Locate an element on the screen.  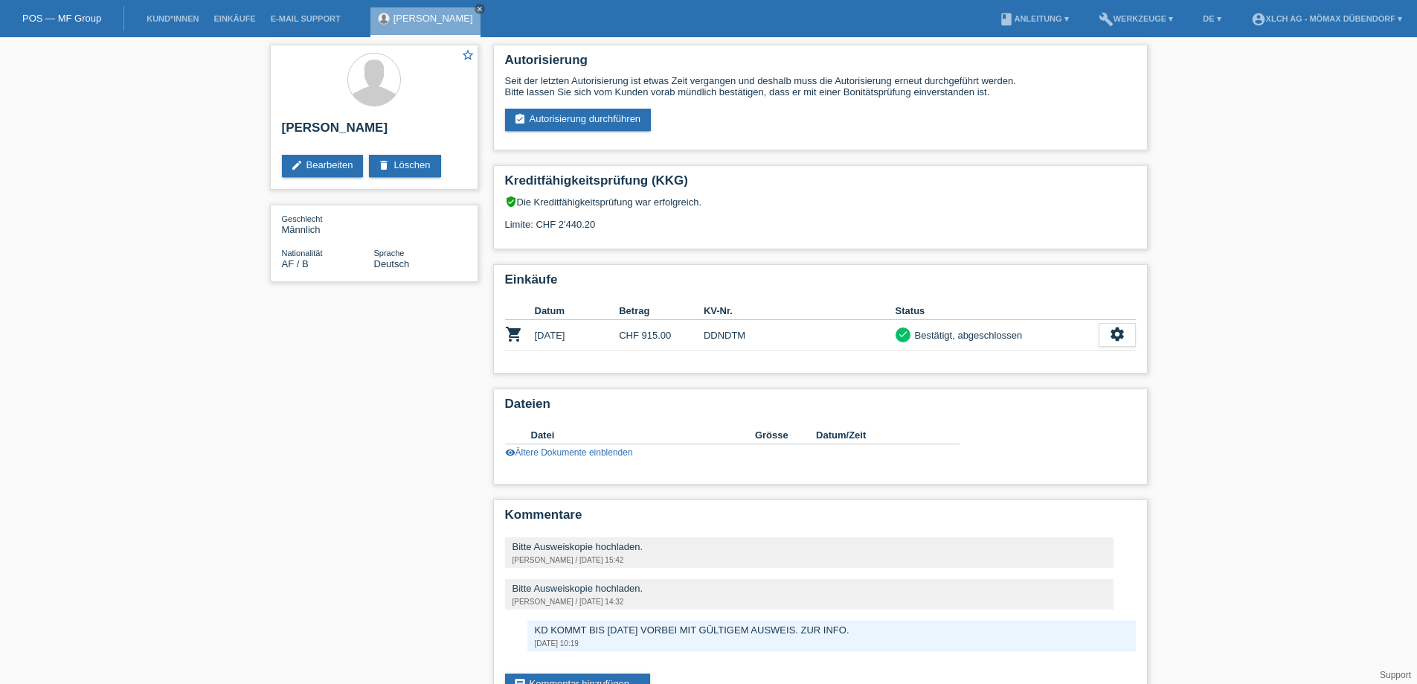
span: Nationalität is located at coordinates (302, 253).